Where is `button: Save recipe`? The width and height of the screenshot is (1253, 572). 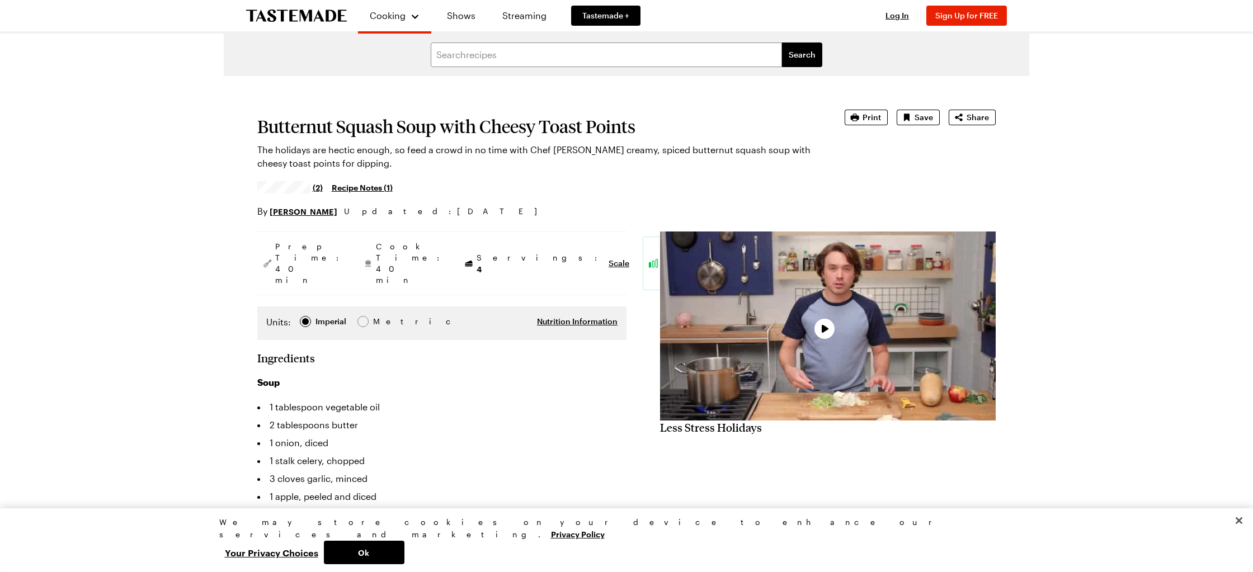
button: Save recipe is located at coordinates (918, 118).